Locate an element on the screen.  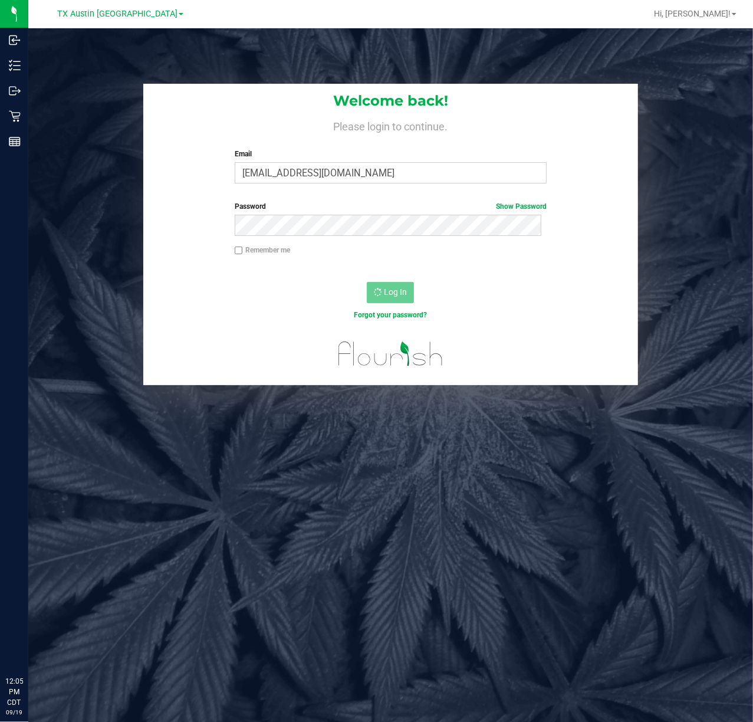
inline-svg: Inbound is located at coordinates (15, 40).